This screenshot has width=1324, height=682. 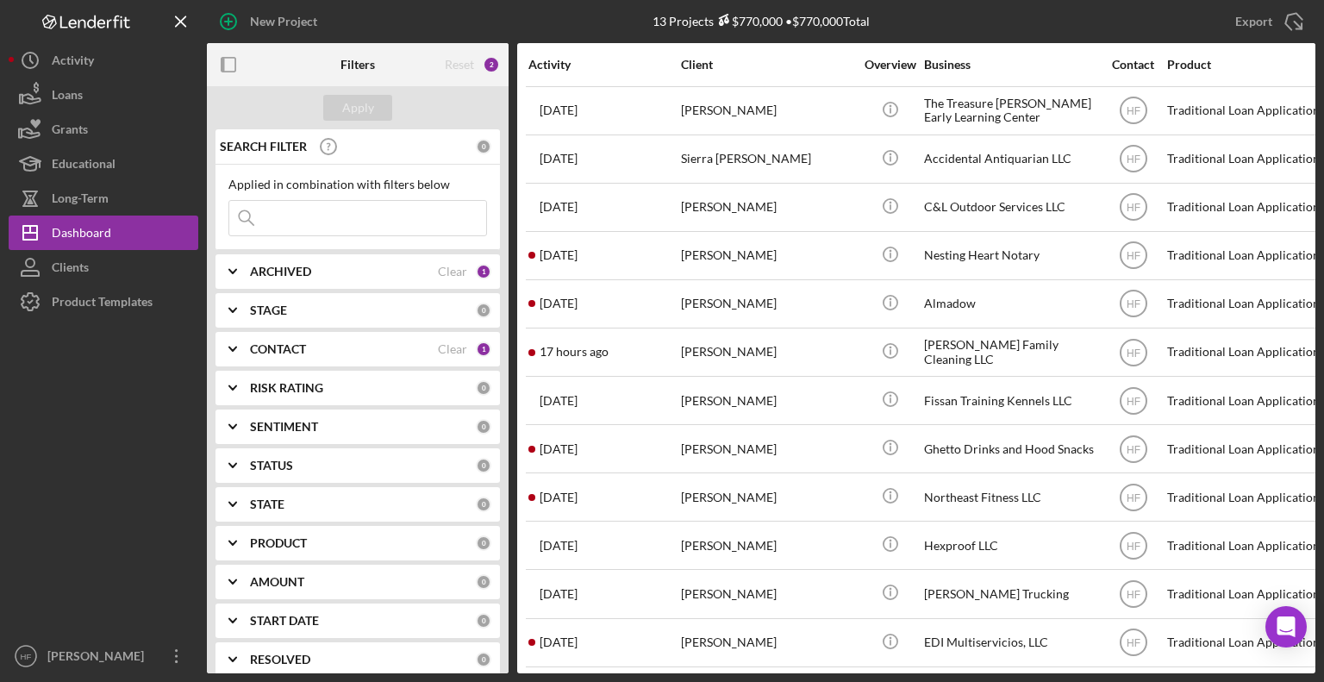 What do you see at coordinates (559, 110) in the screenshot?
I see `time: 2025-09-09 15:13` at bounding box center [559, 110].